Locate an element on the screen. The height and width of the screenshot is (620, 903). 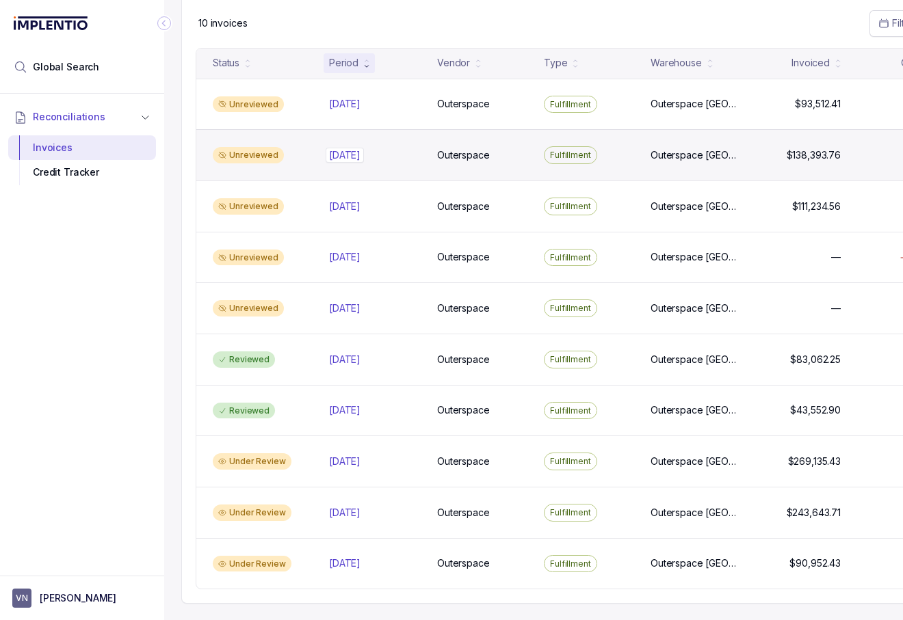
span: User initials is located at coordinates (22, 598).